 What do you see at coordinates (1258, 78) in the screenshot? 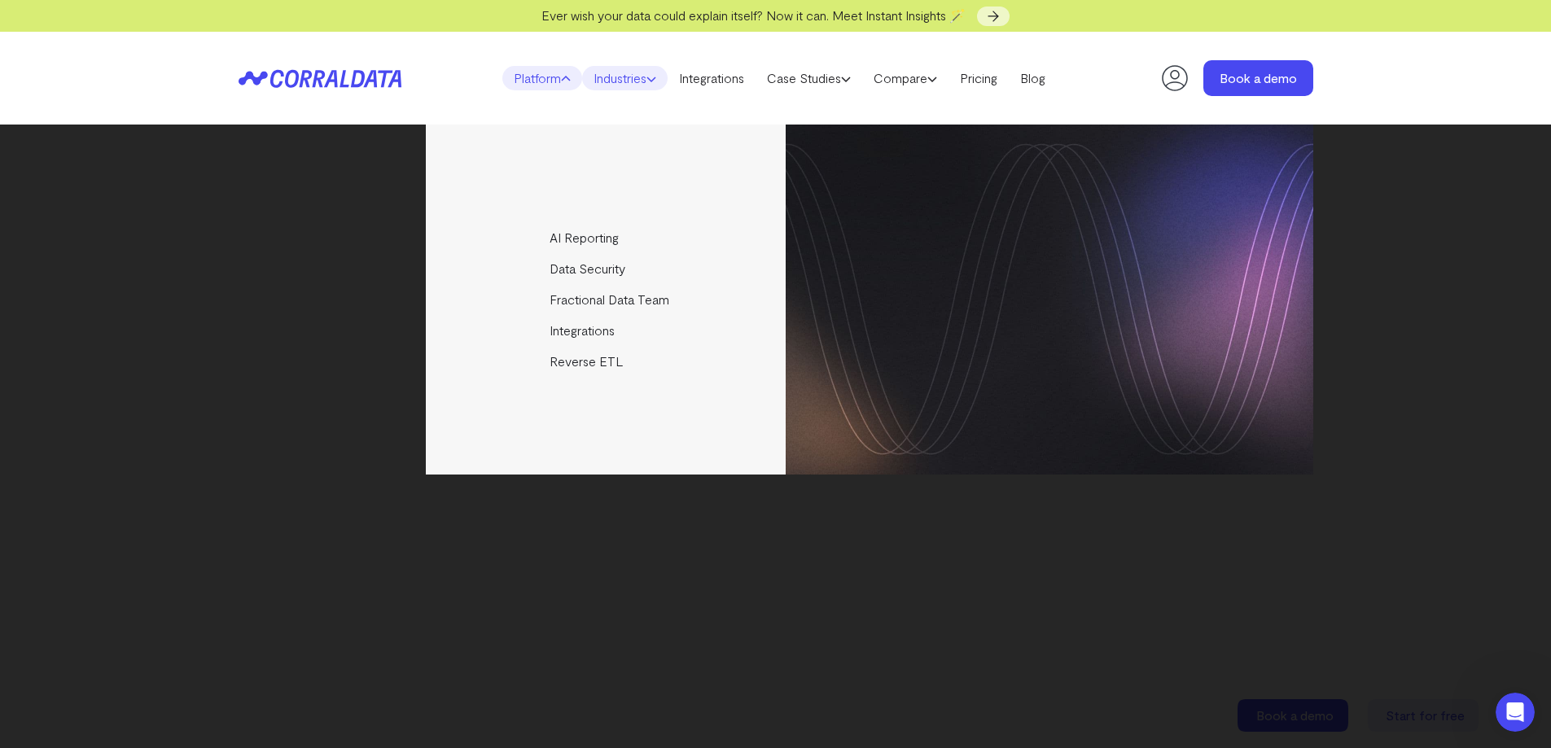
I see `a: Book a demo` at bounding box center [1258, 78].